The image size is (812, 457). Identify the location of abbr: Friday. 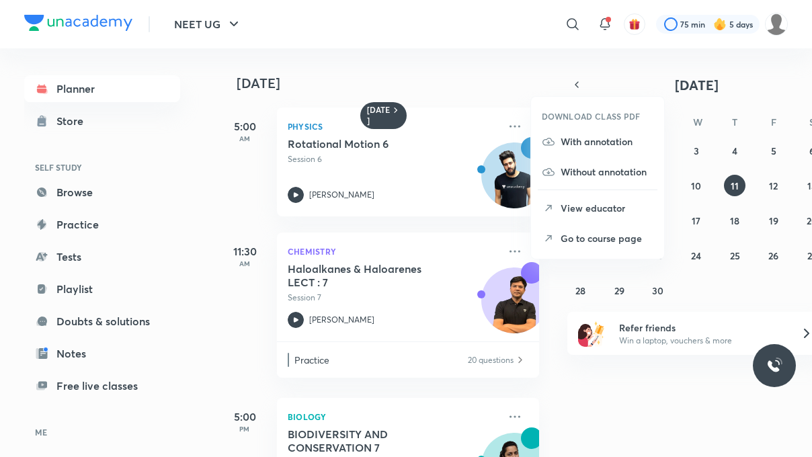
(774, 122).